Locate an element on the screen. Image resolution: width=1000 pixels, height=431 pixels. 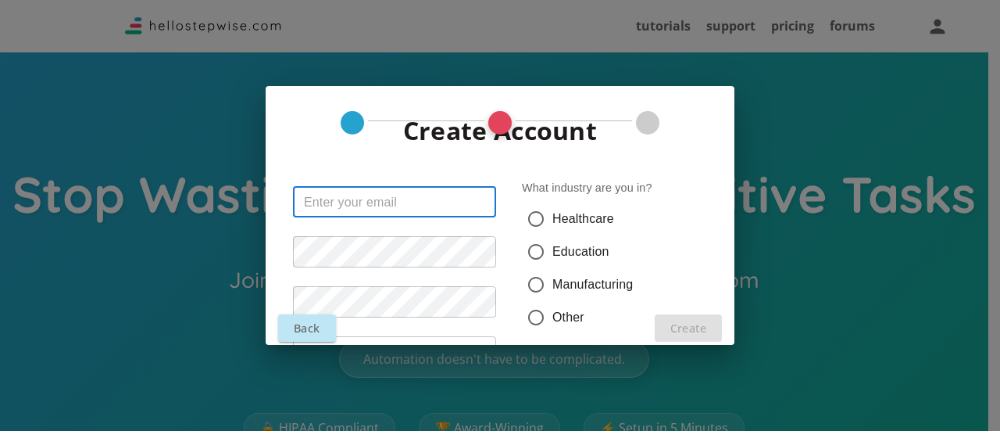
span: Healthcare is located at coordinates (583, 219).